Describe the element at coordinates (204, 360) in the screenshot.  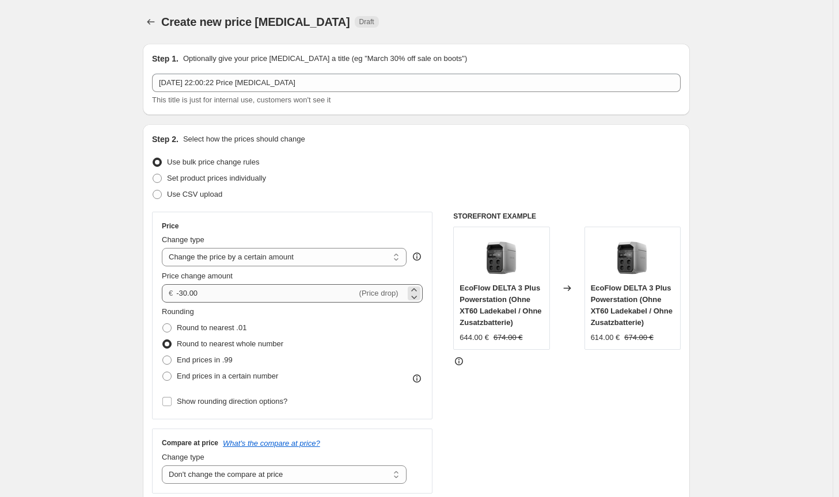
I see `span: End prices in .99` at that location.